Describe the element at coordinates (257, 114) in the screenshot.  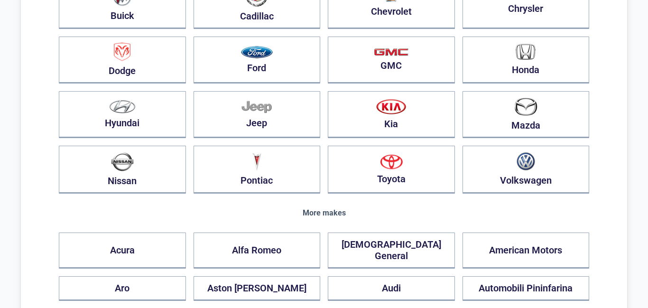
I see `button: Jeep` at that location.